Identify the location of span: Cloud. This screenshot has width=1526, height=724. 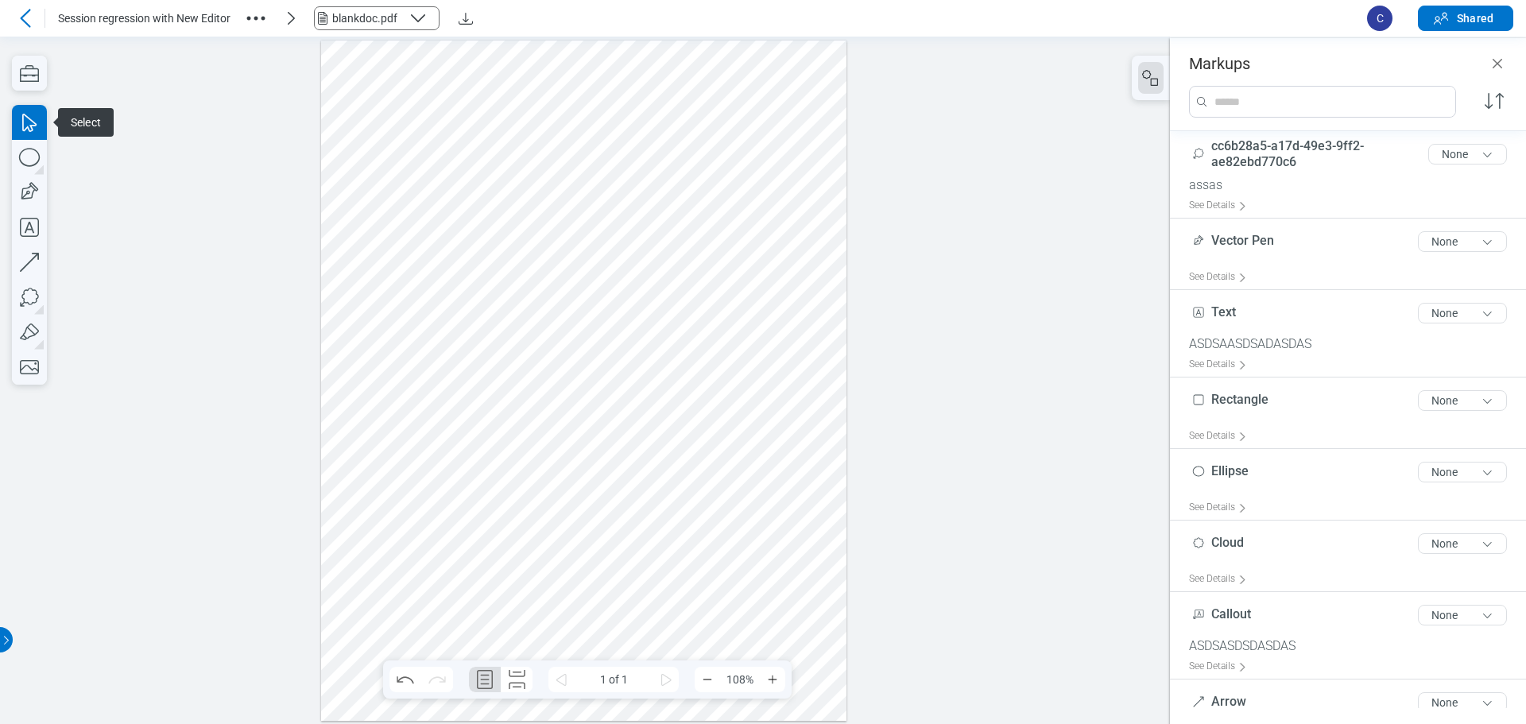
(1227, 542).